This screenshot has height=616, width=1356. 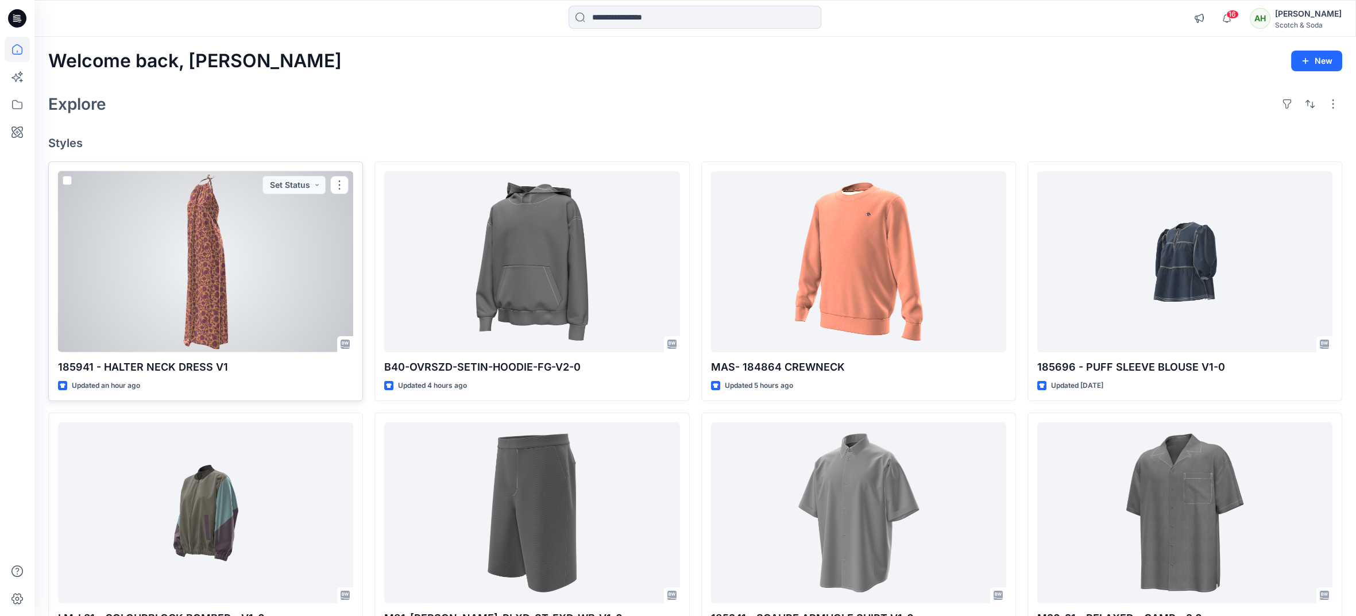 I want to click on a: LM-L31 - COLOURBLOCK BOMBER - V1-0, so click(x=206, y=512).